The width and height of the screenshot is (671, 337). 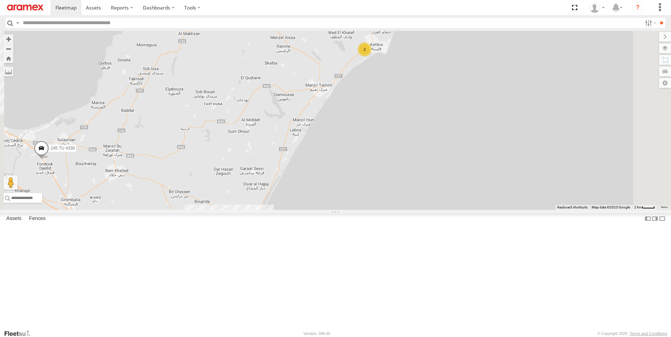 I want to click on img: aramex-logo.svg, so click(x=25, y=7).